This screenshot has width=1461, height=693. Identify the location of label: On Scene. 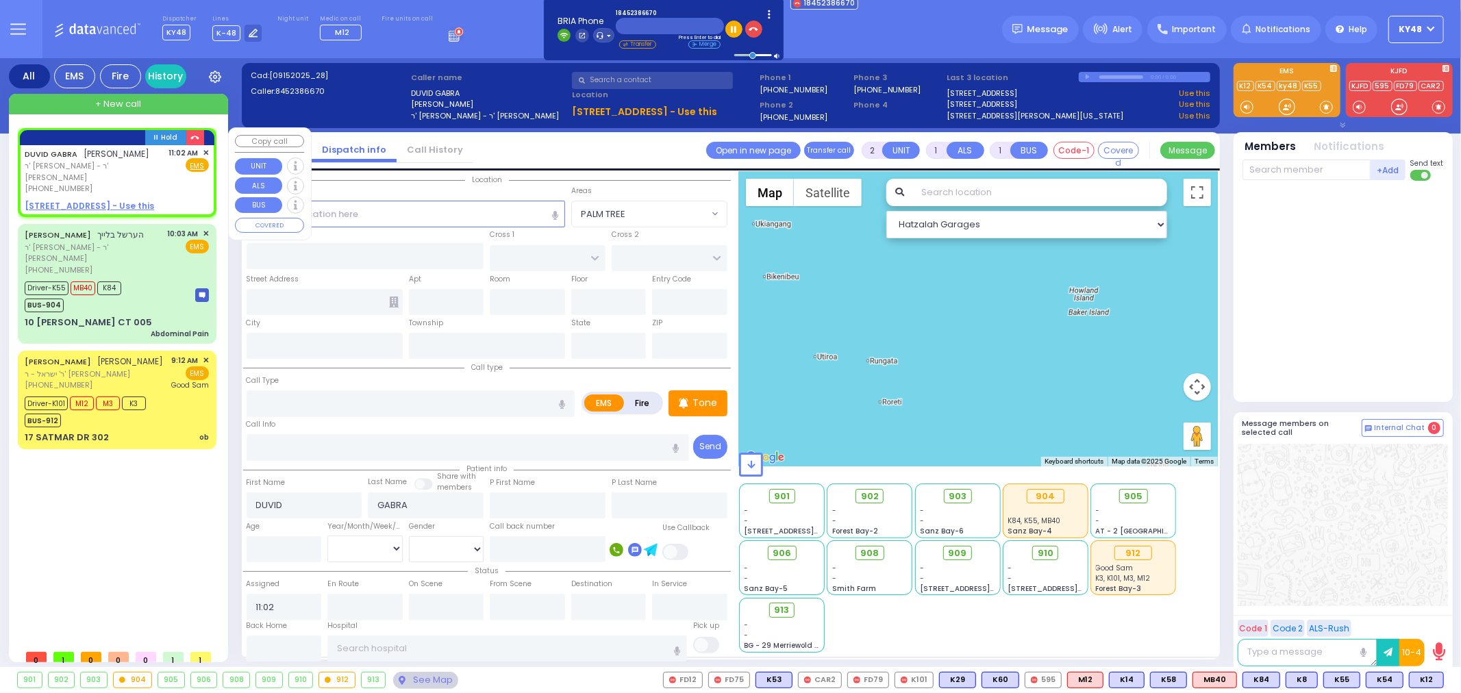
(425, 584).